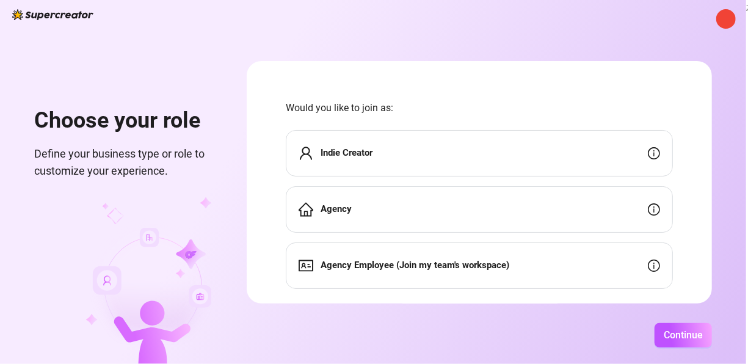  Describe the element at coordinates (336, 209) in the screenshot. I see `strong: Agency` at that location.